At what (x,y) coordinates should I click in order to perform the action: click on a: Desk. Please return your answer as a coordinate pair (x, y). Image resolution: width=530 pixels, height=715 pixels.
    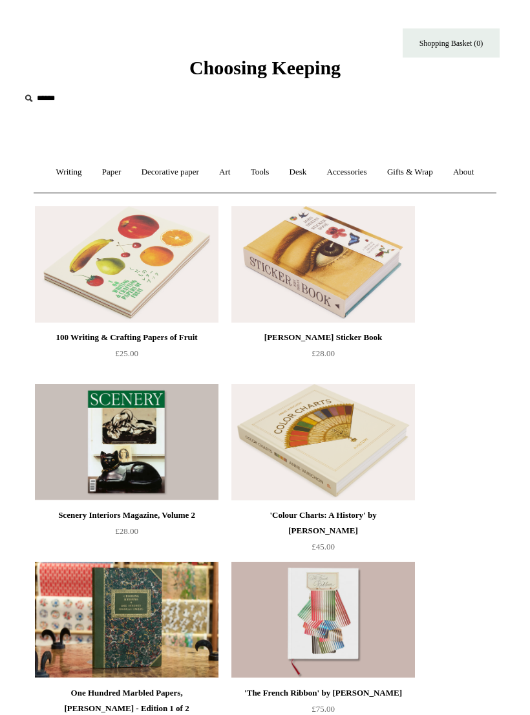
    Looking at the image, I should click on (298, 172).